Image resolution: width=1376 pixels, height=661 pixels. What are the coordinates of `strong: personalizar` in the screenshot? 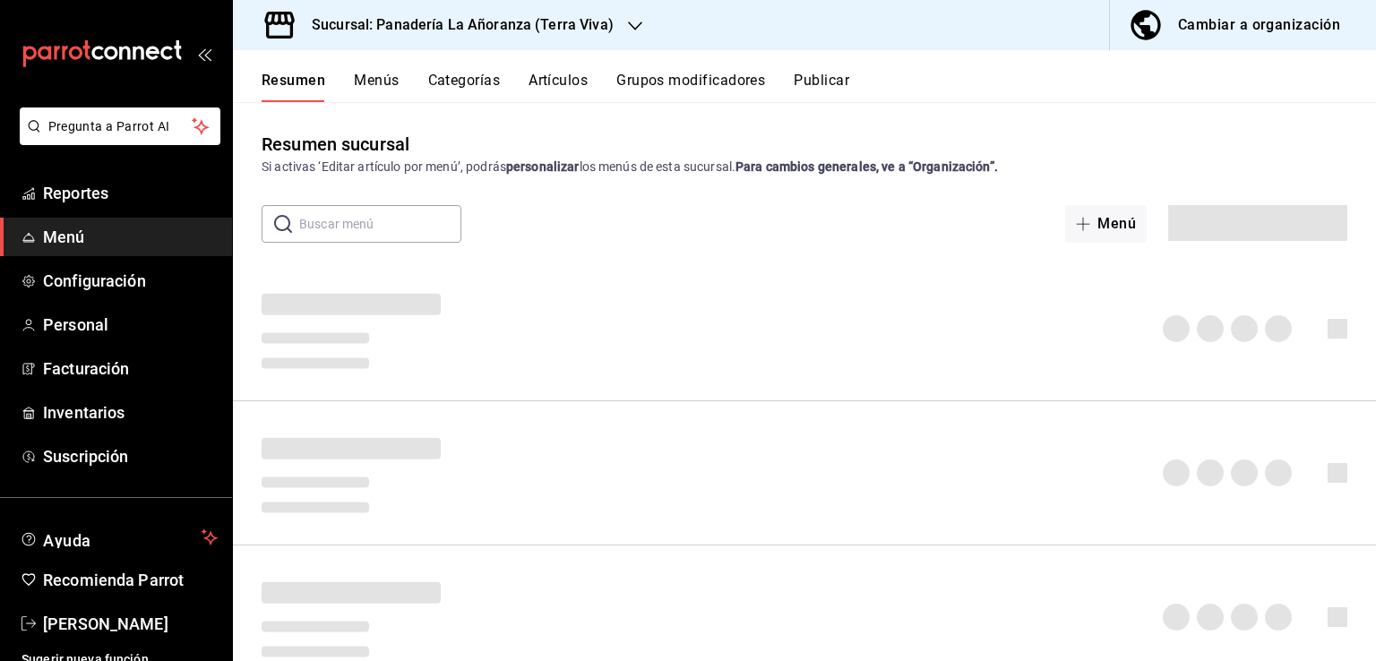 It's located at (543, 167).